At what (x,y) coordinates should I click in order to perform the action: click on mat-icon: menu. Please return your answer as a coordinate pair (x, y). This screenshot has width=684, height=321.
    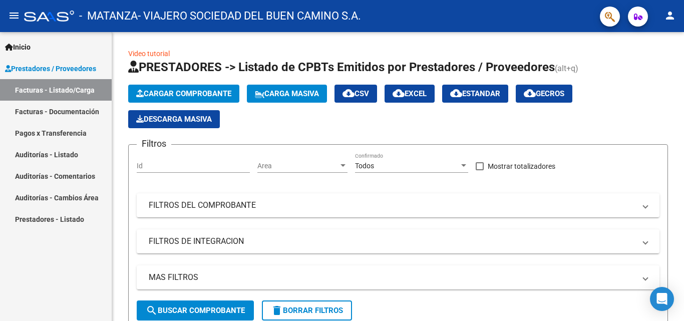
    Looking at the image, I should click on (14, 16).